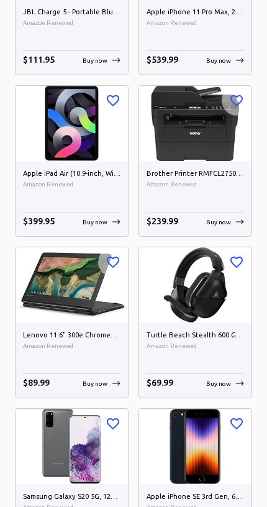 The height and width of the screenshot is (507, 267). What do you see at coordinates (39, 221) in the screenshot?
I see `span: $ 399.95` at bounding box center [39, 221].